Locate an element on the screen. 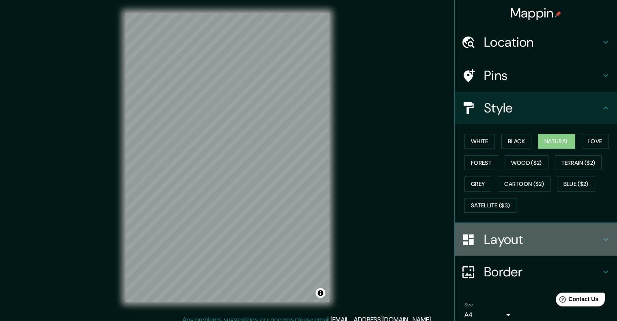  h4: Style is located at coordinates (542, 108).